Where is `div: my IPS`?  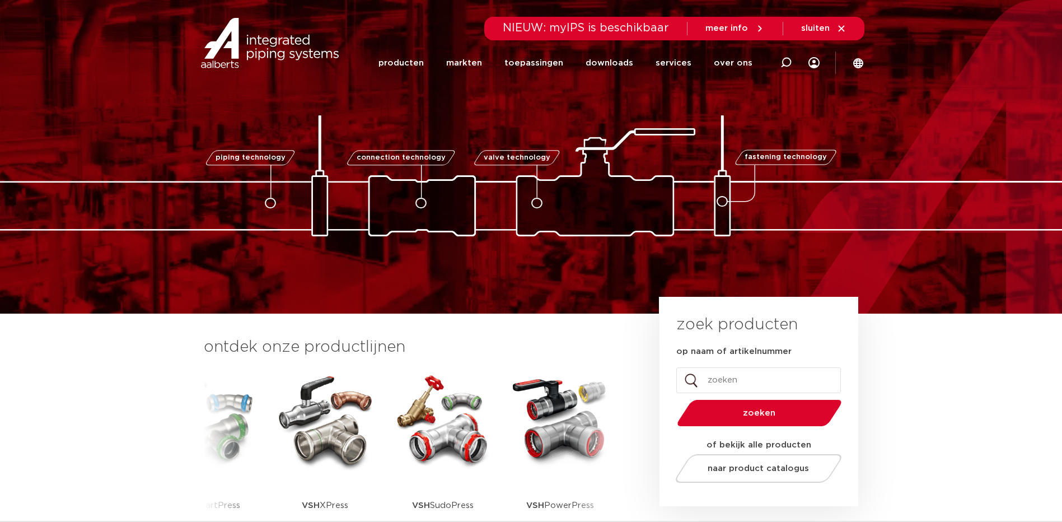
div: my IPS is located at coordinates (814, 63).